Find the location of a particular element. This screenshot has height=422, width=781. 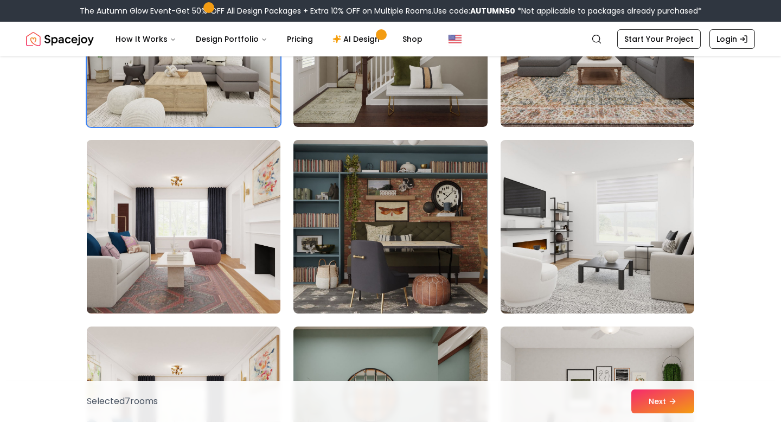

img: Room room-25 is located at coordinates (183, 227).